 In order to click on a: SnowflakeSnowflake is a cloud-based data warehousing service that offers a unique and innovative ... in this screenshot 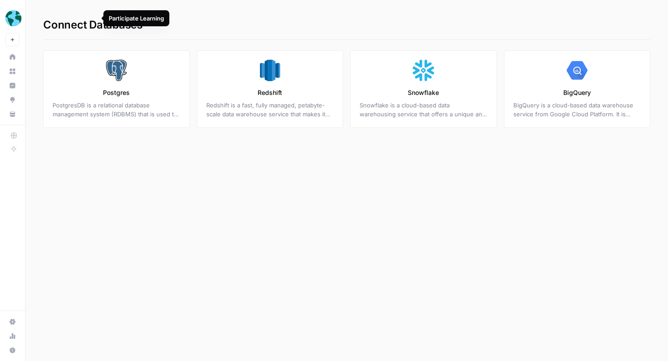, I will do `click(424, 89)`.